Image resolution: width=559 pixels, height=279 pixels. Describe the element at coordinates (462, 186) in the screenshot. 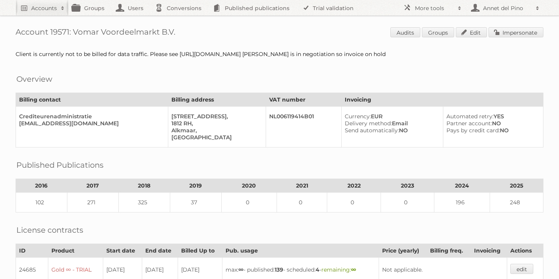

I see `th: 2024` at that location.